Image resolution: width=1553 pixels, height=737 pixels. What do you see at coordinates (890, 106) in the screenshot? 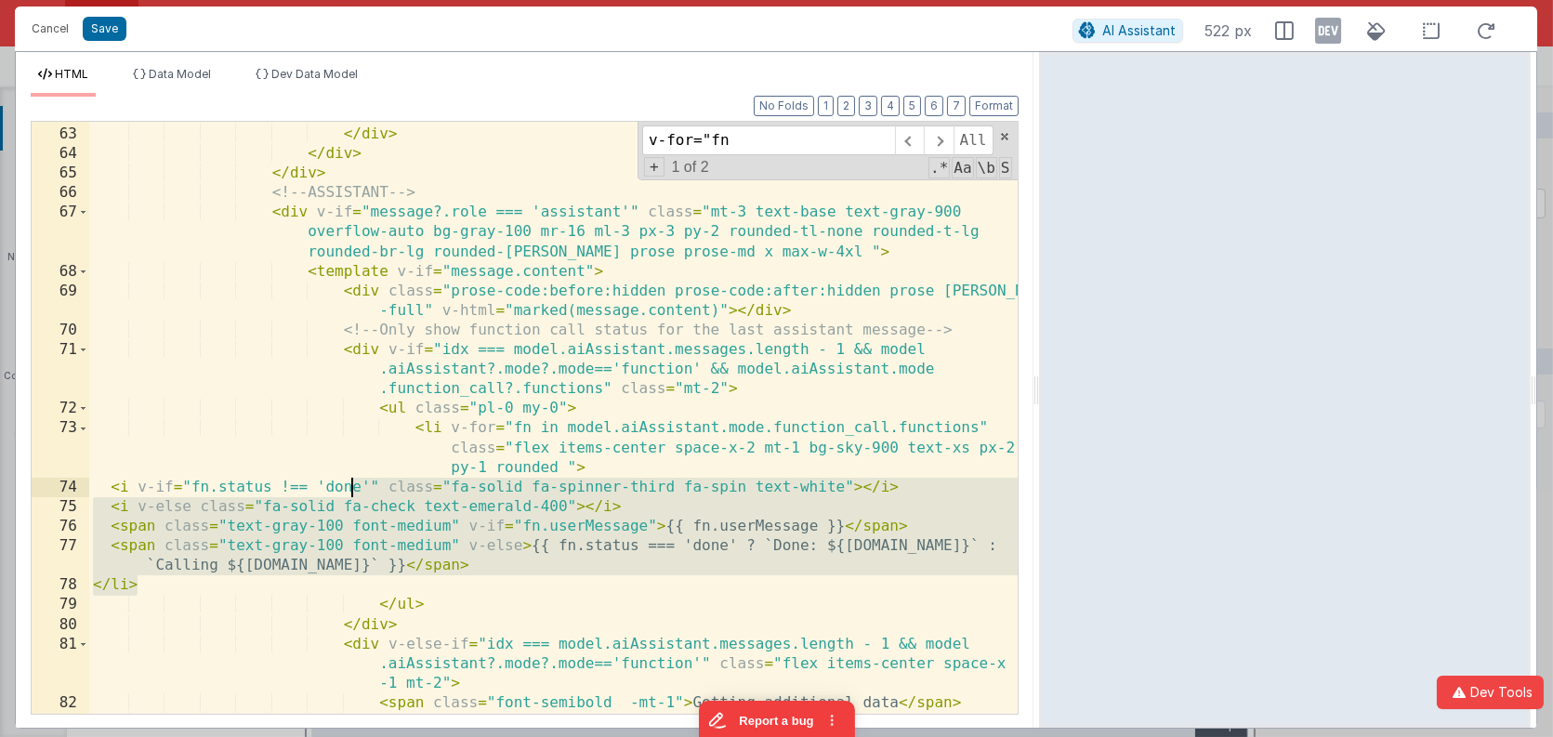
I see `button: 4` at bounding box center [890, 106].